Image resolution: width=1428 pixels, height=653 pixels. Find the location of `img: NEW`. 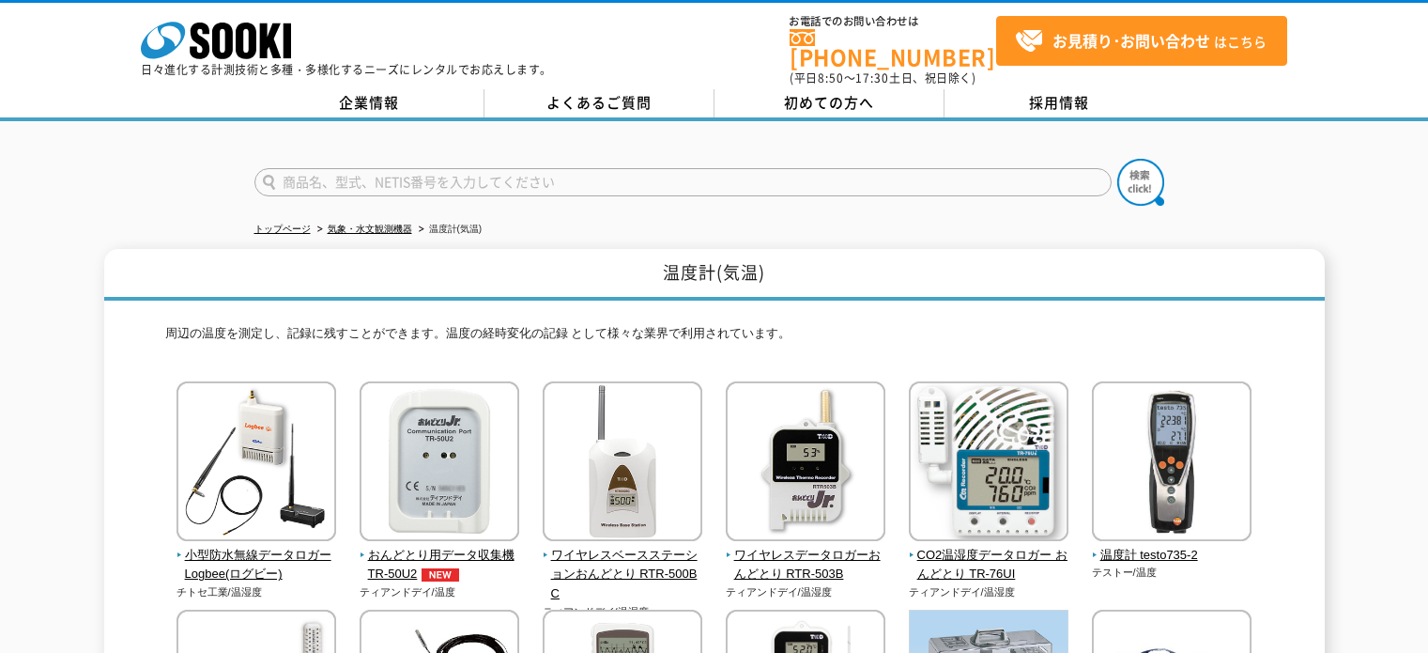

img: NEW is located at coordinates (440, 575).